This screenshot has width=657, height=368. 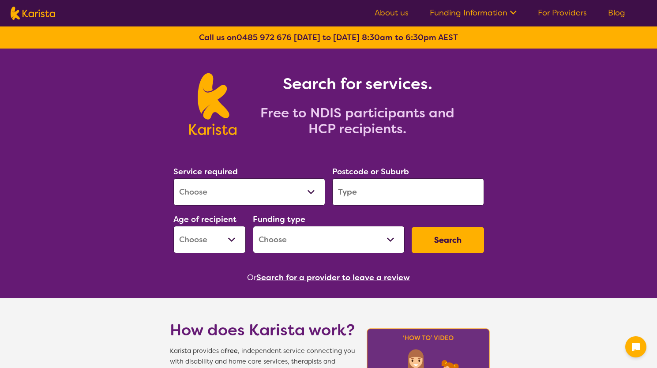 What do you see at coordinates (357, 84) in the screenshot?
I see `h1: Search for services.` at bounding box center [357, 84].